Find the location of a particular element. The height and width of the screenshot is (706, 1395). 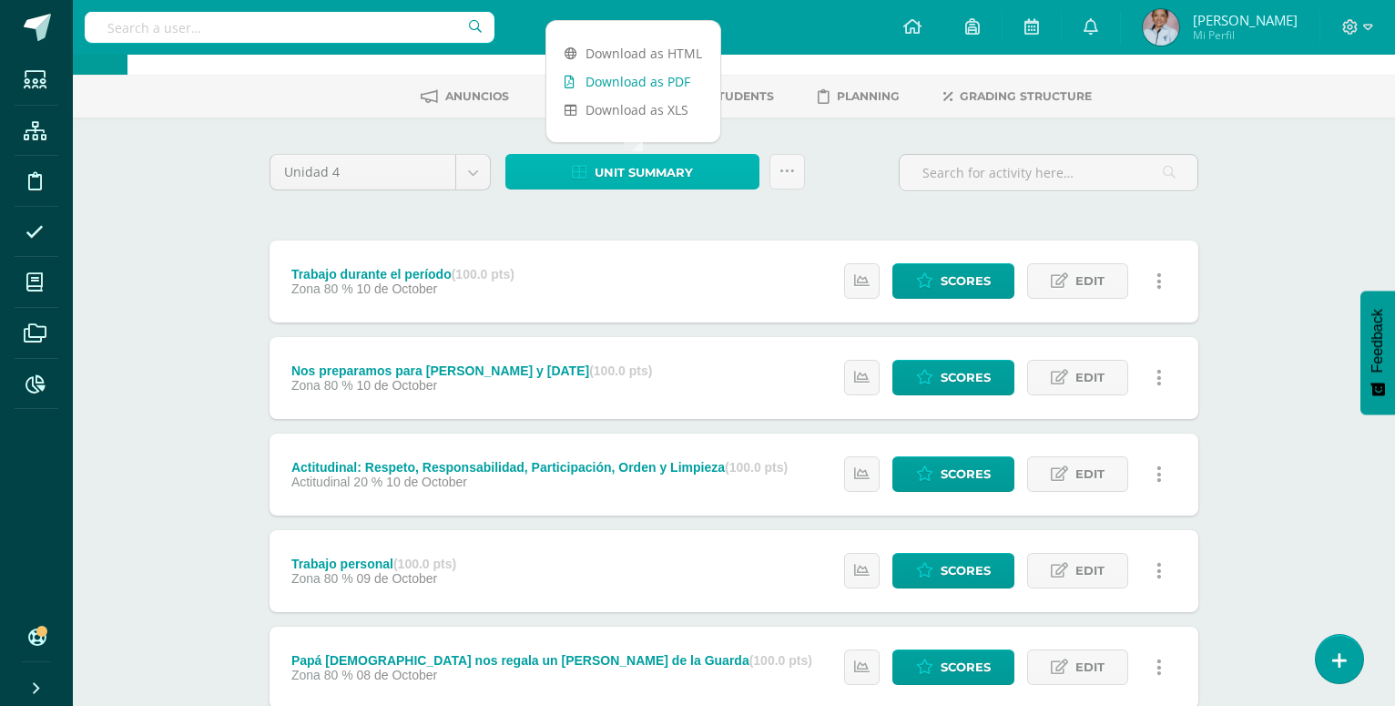

span: Students is located at coordinates (742, 96).